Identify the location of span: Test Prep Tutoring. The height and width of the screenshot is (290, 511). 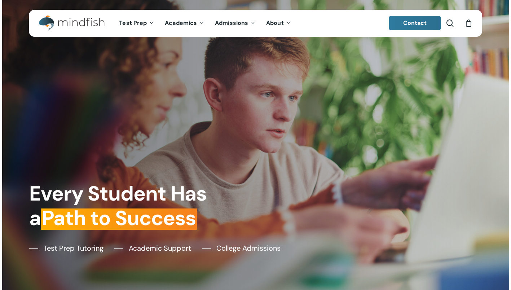
(74, 248).